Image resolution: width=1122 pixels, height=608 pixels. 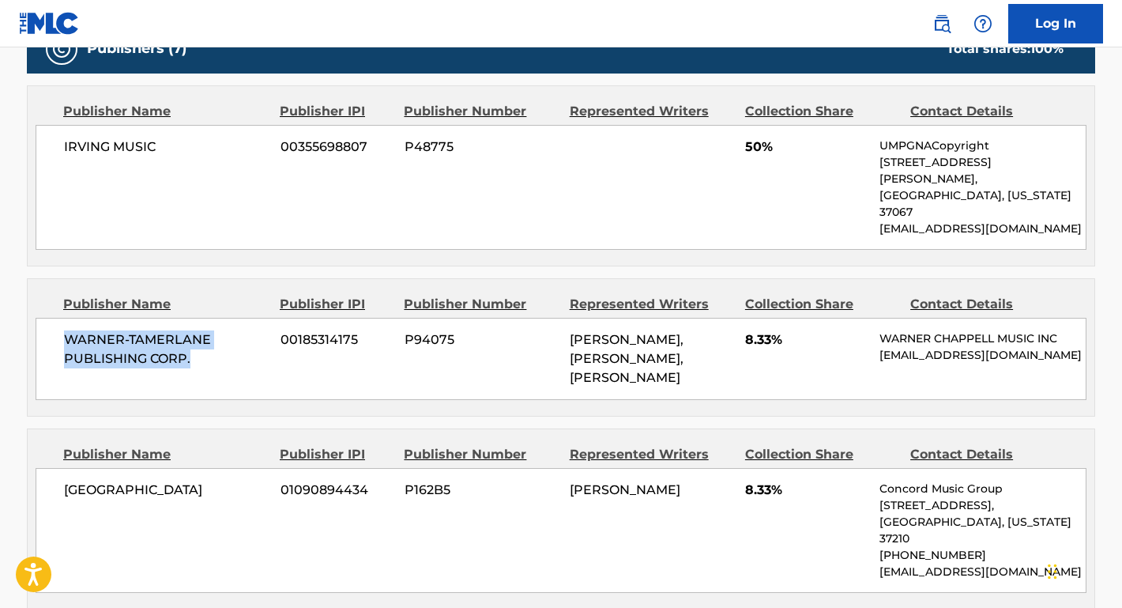 What do you see at coordinates (983, 24) in the screenshot?
I see `img: help` at bounding box center [983, 24].